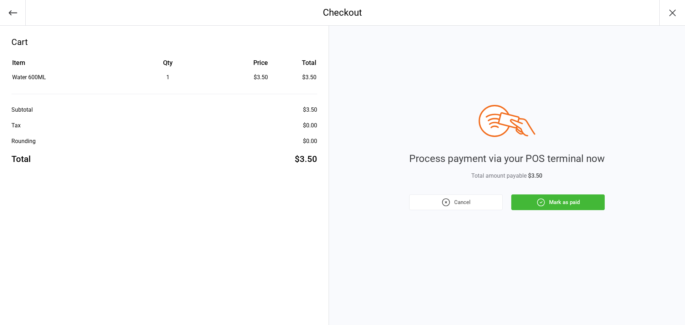  I want to click on div: 1, so click(168, 77).